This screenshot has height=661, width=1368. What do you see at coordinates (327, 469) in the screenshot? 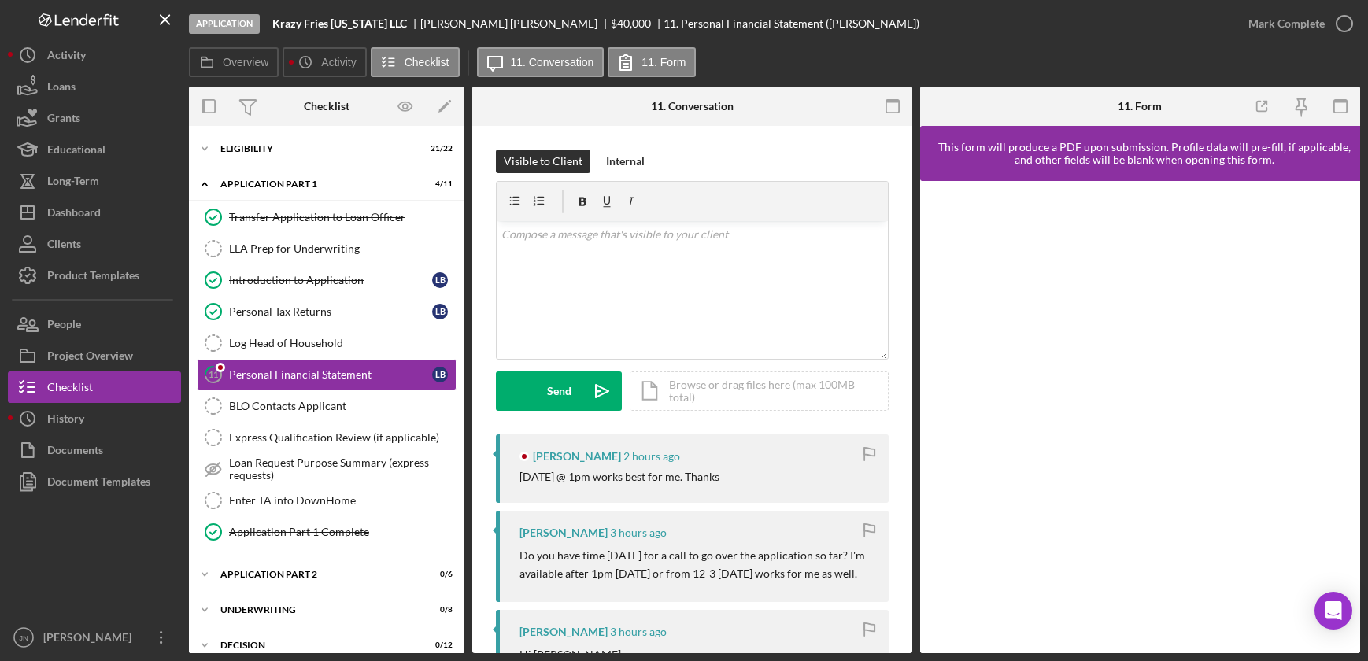
I see `a: Loan Request Purpose Summary (express requests)` at bounding box center [327, 469].